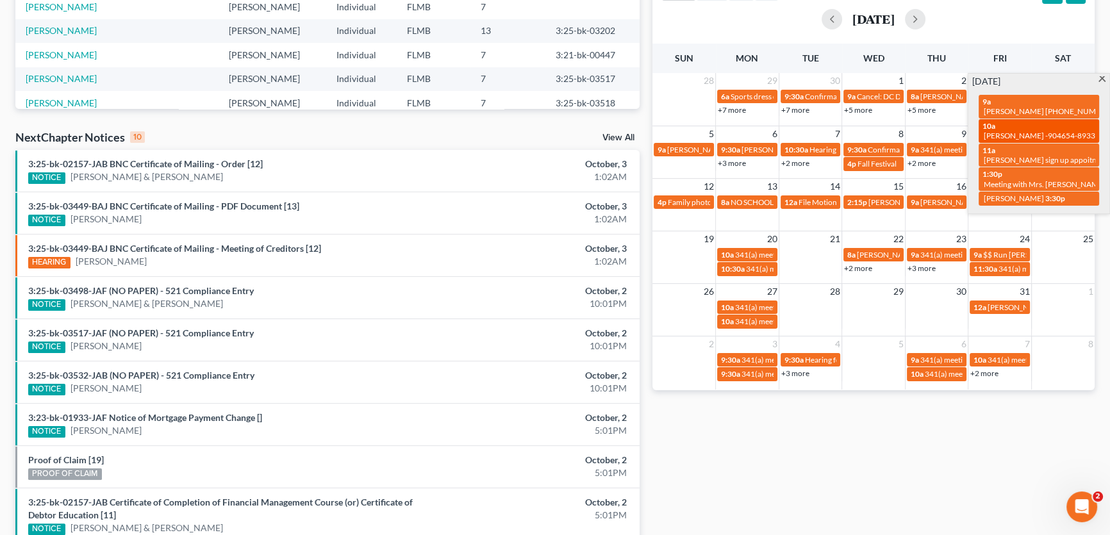  What do you see at coordinates (592, 54) in the screenshot?
I see `td: 3:21-bk-00447` at bounding box center [592, 54].